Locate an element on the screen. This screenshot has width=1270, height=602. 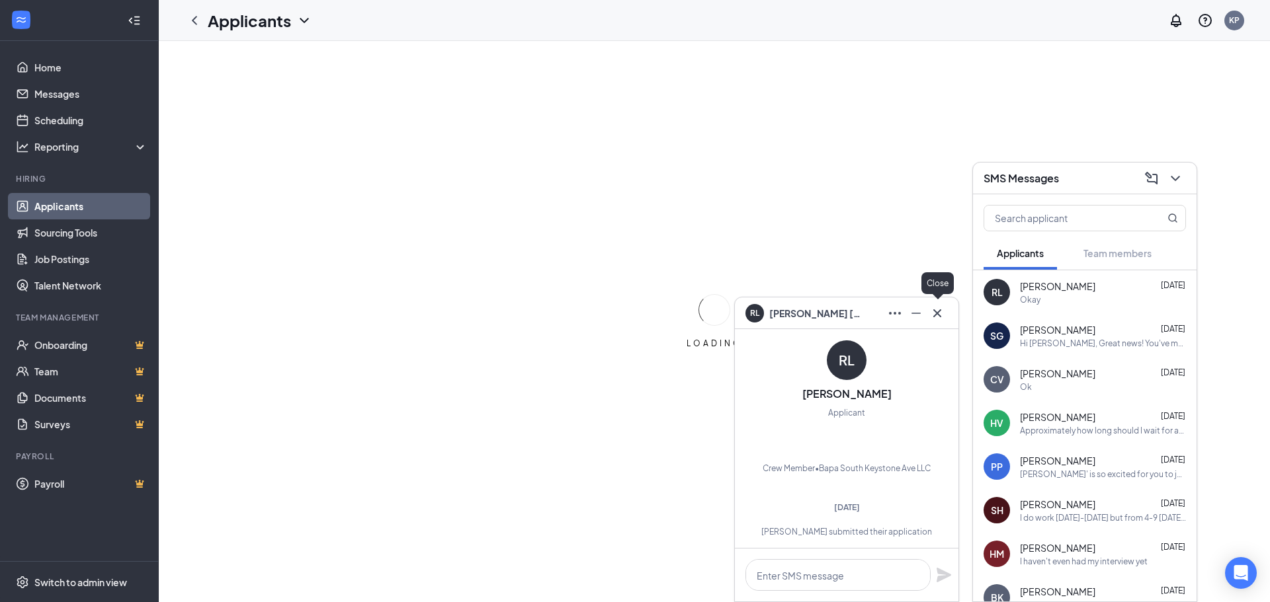
div: Ok is located at coordinates (1026, 387).